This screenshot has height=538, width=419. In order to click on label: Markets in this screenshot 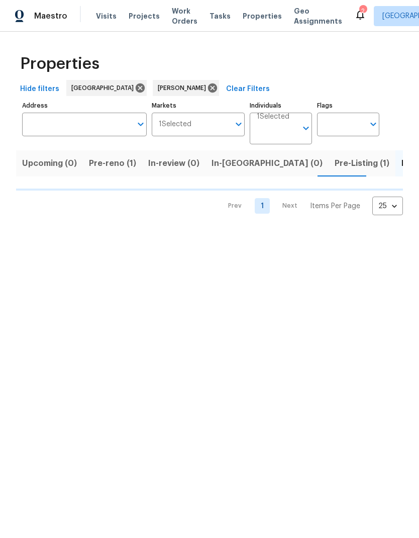, I will do `click(198, 106)`.